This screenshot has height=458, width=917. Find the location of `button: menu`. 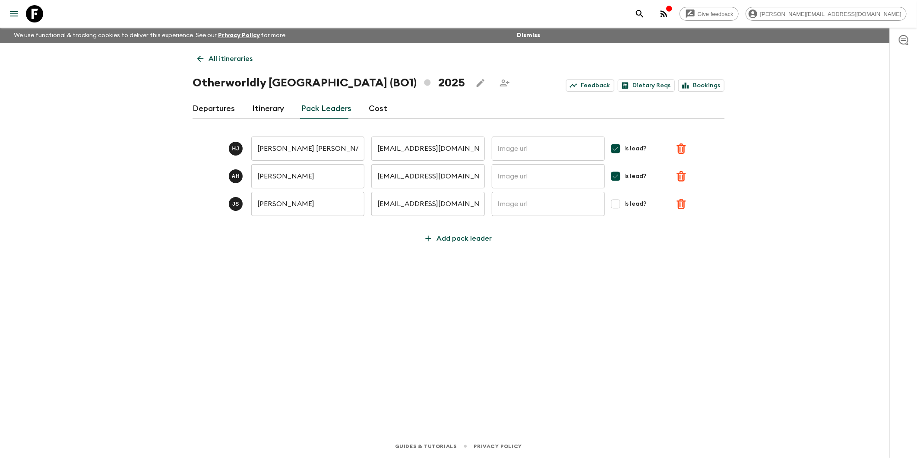

button: menu is located at coordinates (14, 14).